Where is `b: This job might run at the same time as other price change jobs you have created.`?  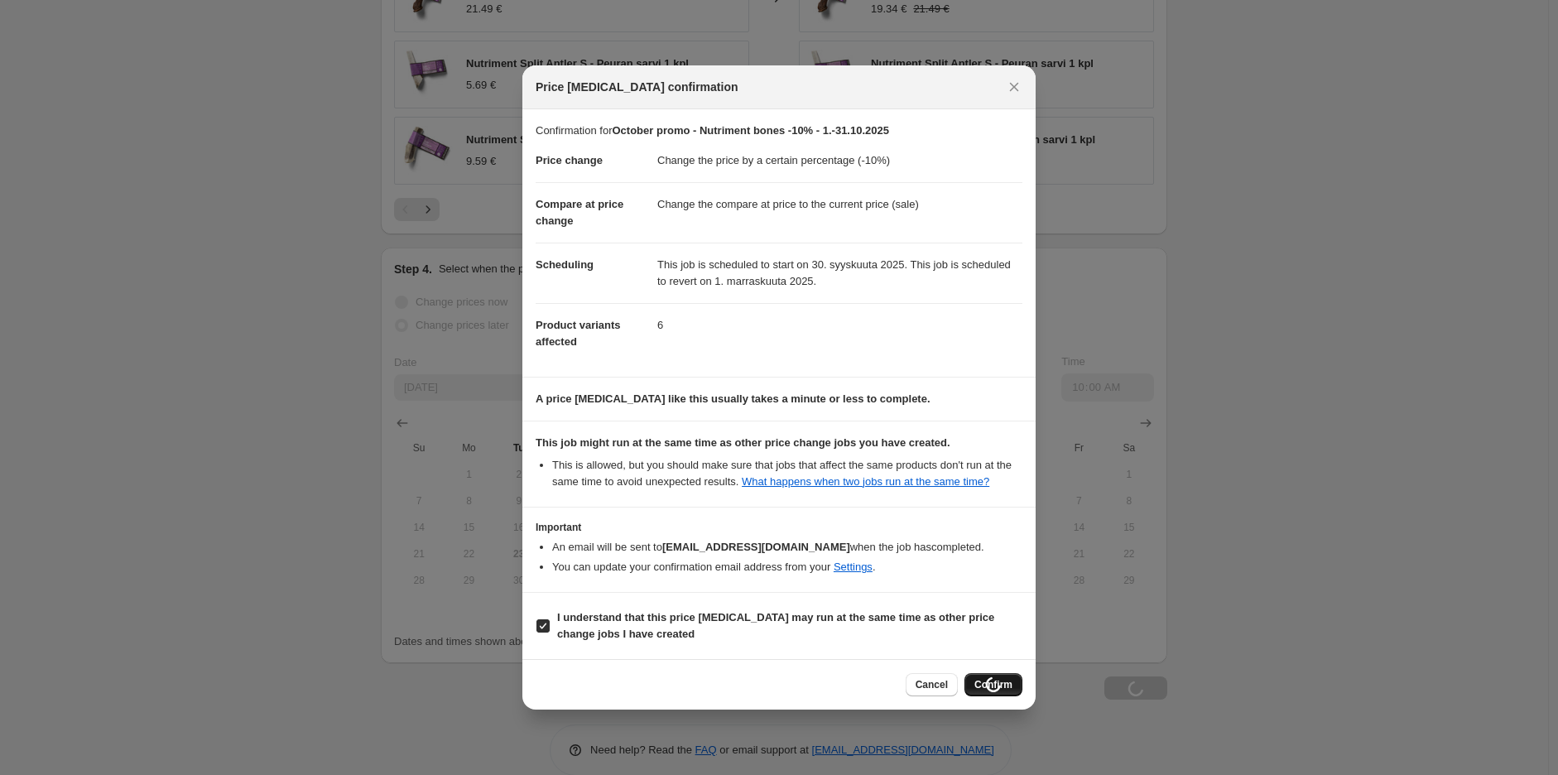 b: This job might run at the same time as other price change jobs you have created. is located at coordinates (743, 442).